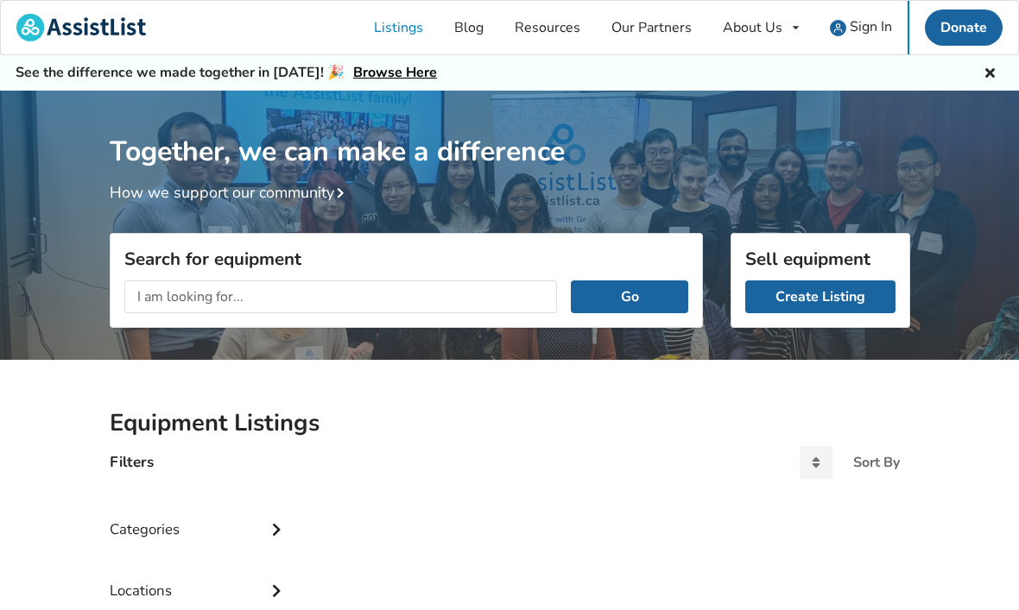 The image size is (1019, 610). Describe the element at coordinates (752, 28) in the screenshot. I see `div: About Us` at that location.